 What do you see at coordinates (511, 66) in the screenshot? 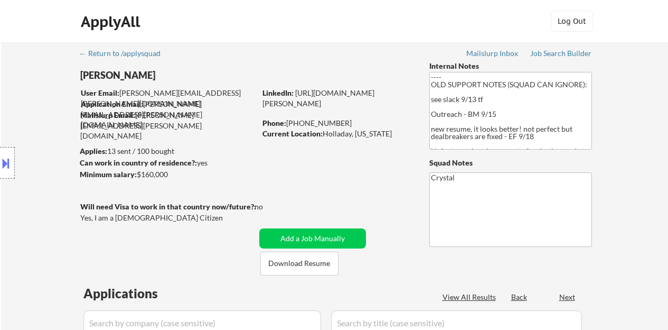
I see `div: Internal Notes` at bounding box center [511, 66].